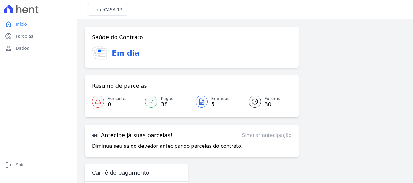 This screenshot has width=413, height=183. I want to click on h3: Antecipe já suas parcelas!, so click(132, 136).